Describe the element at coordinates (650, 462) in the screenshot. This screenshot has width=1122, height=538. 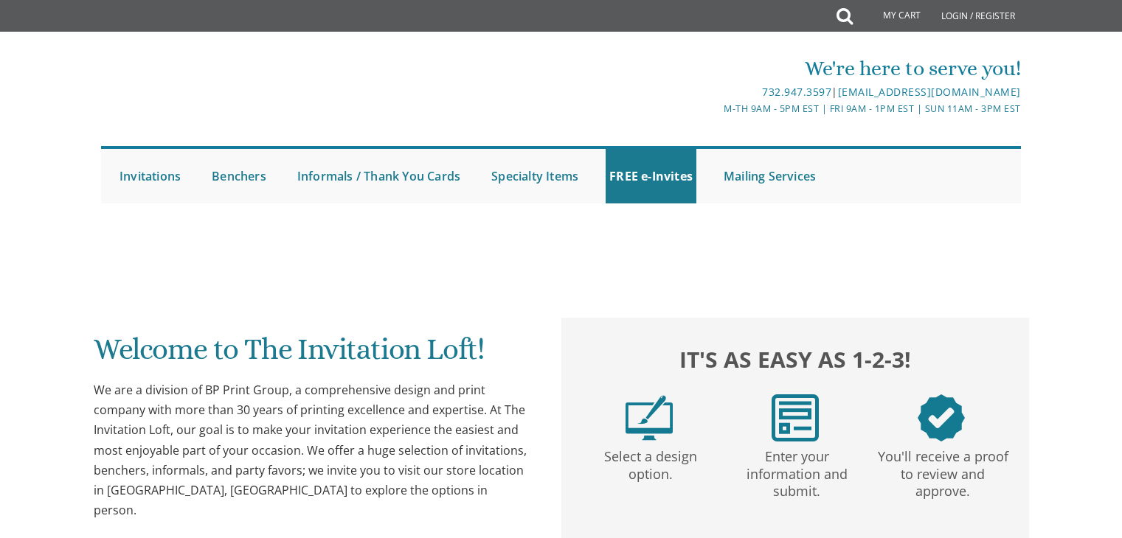
I see `p: Select a design option.` at that location.